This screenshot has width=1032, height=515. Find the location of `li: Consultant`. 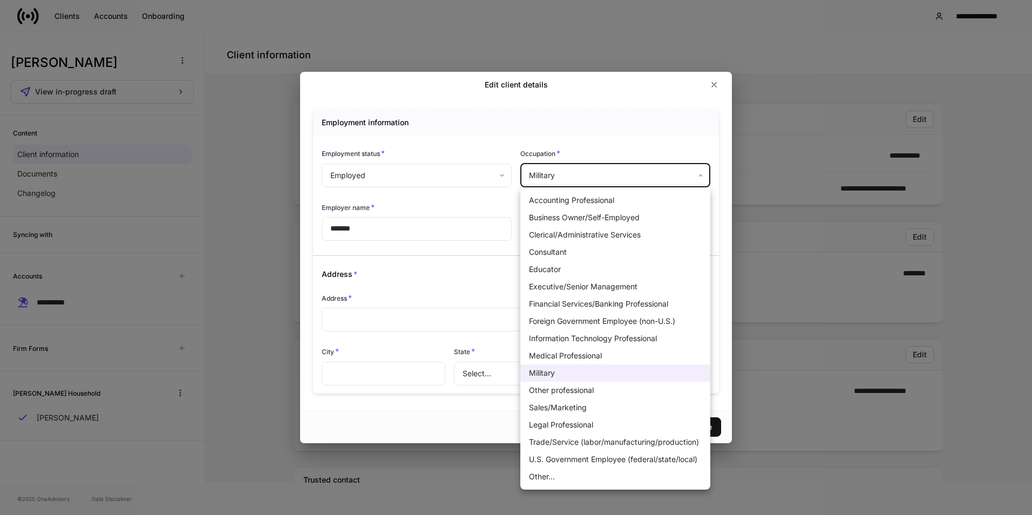

li: Consultant is located at coordinates (615, 252).